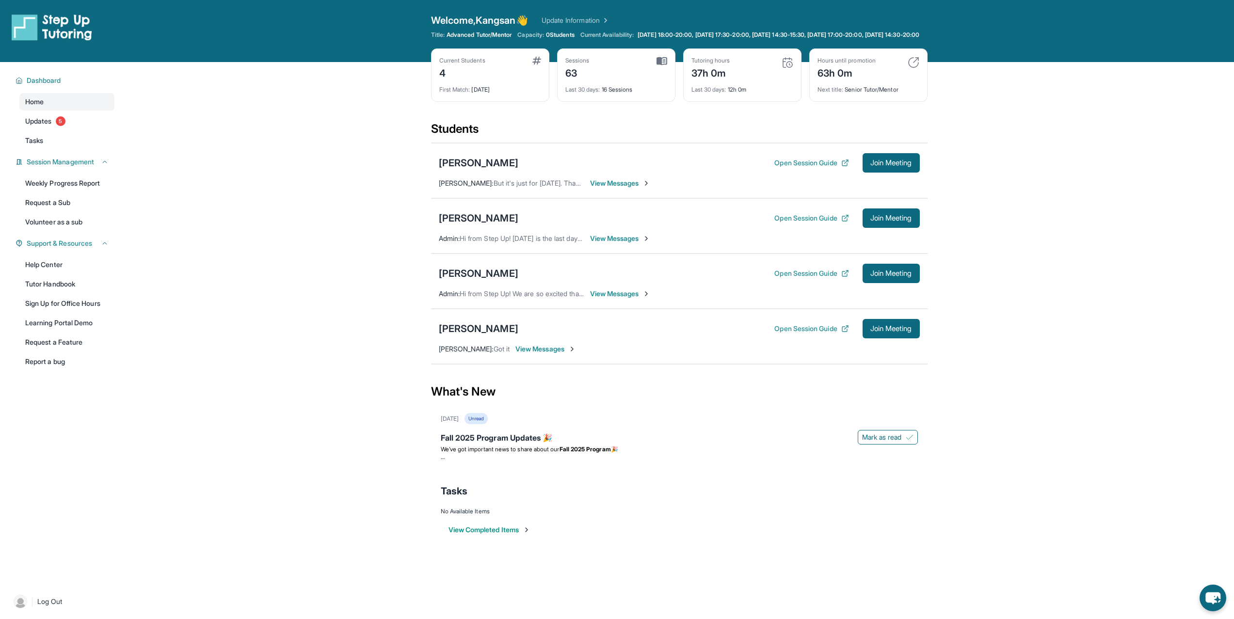 The width and height of the screenshot is (1234, 619). I want to click on div: Hours until promotion, so click(847, 61).